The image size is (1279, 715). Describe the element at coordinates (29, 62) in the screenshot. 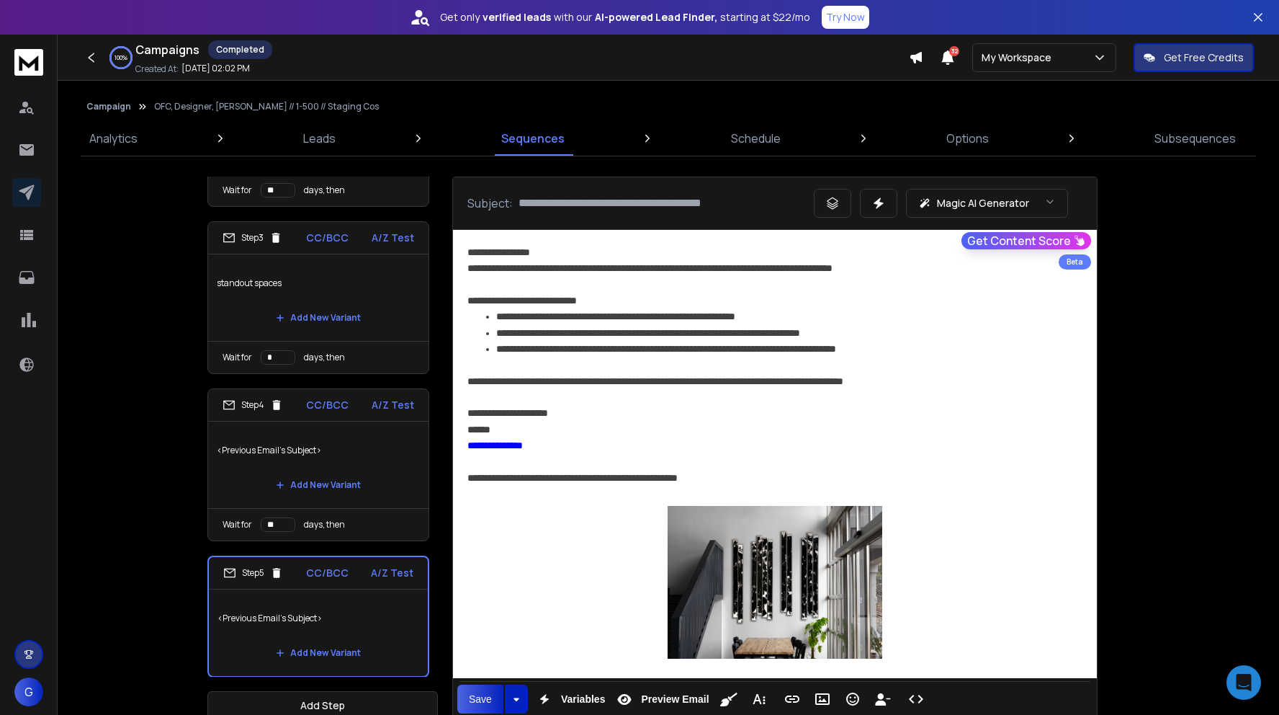

I see `img: logo` at that location.